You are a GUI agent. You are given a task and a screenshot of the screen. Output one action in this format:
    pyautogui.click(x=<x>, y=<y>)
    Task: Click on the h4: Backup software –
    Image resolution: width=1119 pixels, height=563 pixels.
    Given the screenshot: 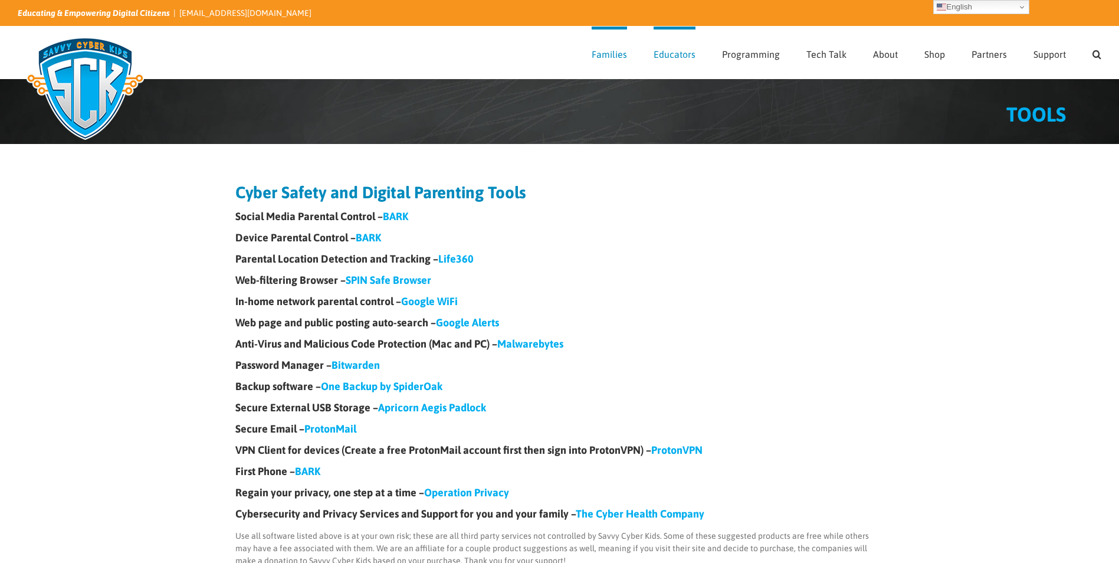 What is the action you would take?
    pyautogui.click(x=560, y=387)
    